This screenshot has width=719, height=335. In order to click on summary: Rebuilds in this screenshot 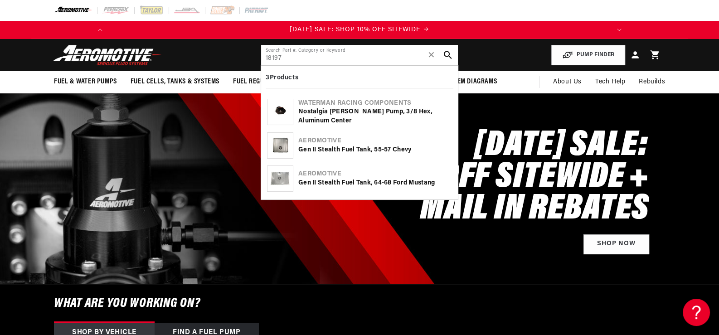, I will do `click(652, 82)`.